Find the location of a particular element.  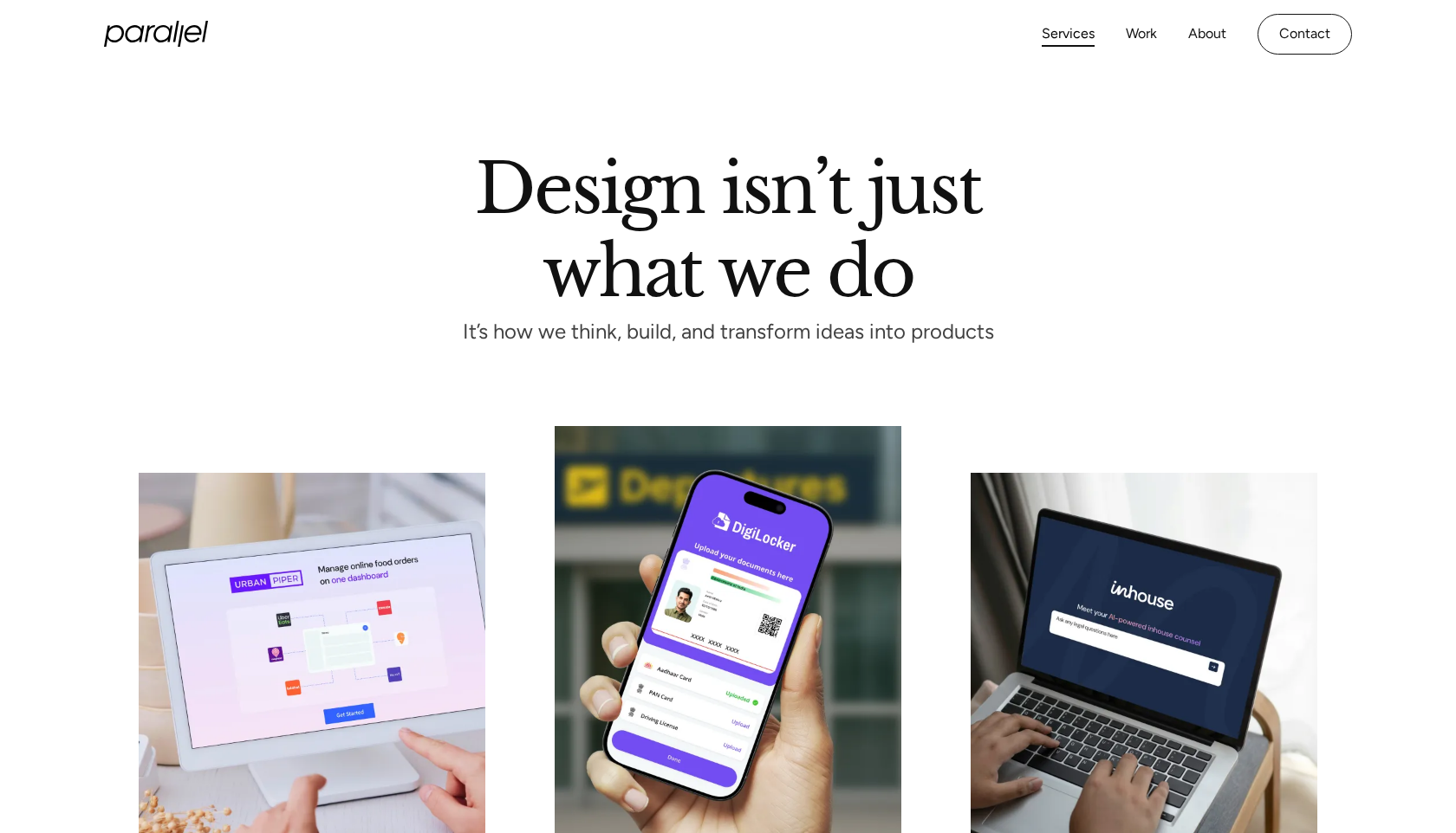

a: Work is located at coordinates (1141, 34).